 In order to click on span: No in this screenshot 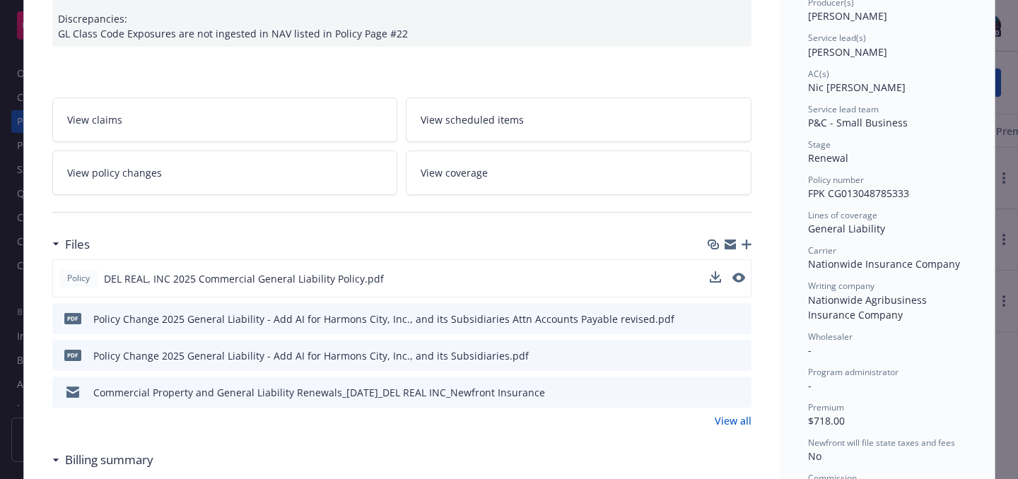, I will do `click(815, 456)`.